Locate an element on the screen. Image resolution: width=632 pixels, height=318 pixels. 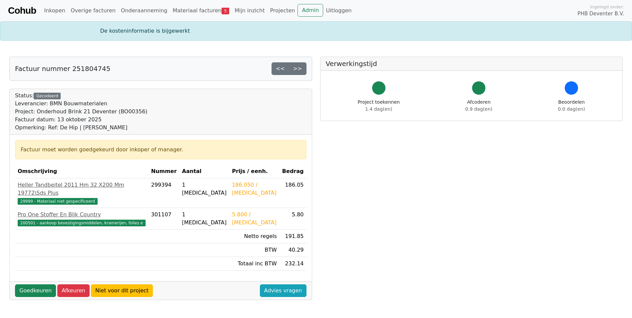
a: Overige facturen is located at coordinates (93, 11).